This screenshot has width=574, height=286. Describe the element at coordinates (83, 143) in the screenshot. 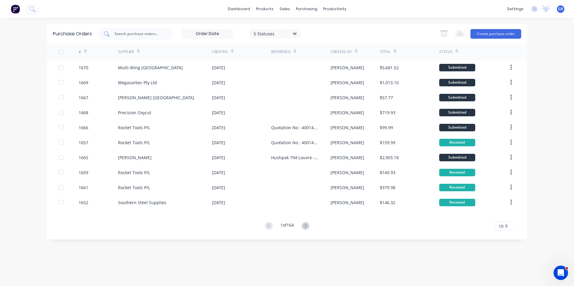

I see `div: 1657` at that location.